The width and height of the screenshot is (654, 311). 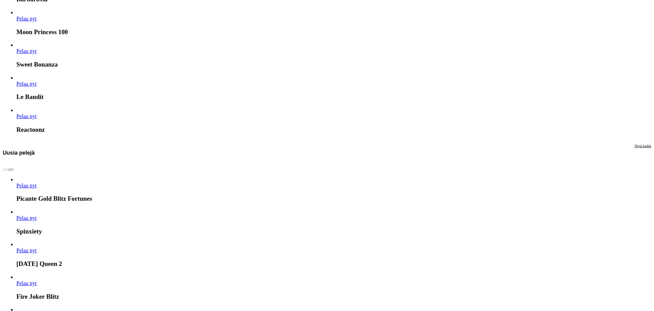 What do you see at coordinates (5, 170) in the screenshot?
I see `button: prev slide` at bounding box center [5, 170].